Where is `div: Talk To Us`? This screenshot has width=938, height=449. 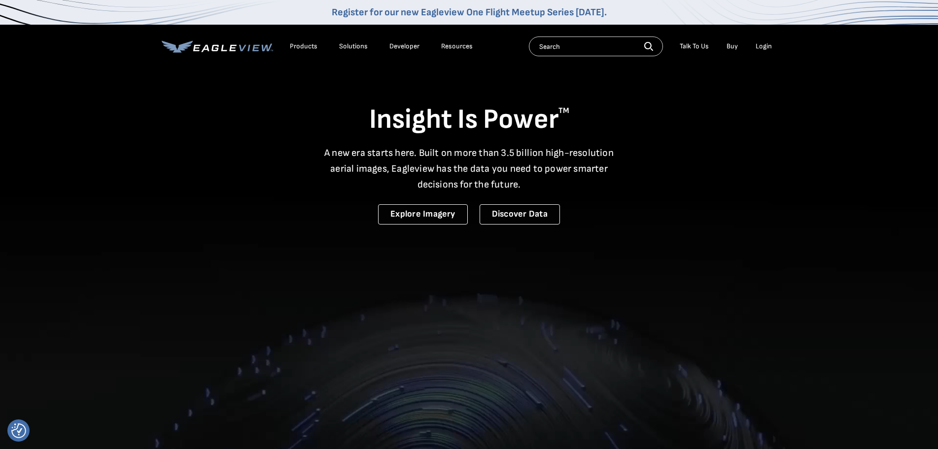 div: Talk To Us is located at coordinates (694, 46).